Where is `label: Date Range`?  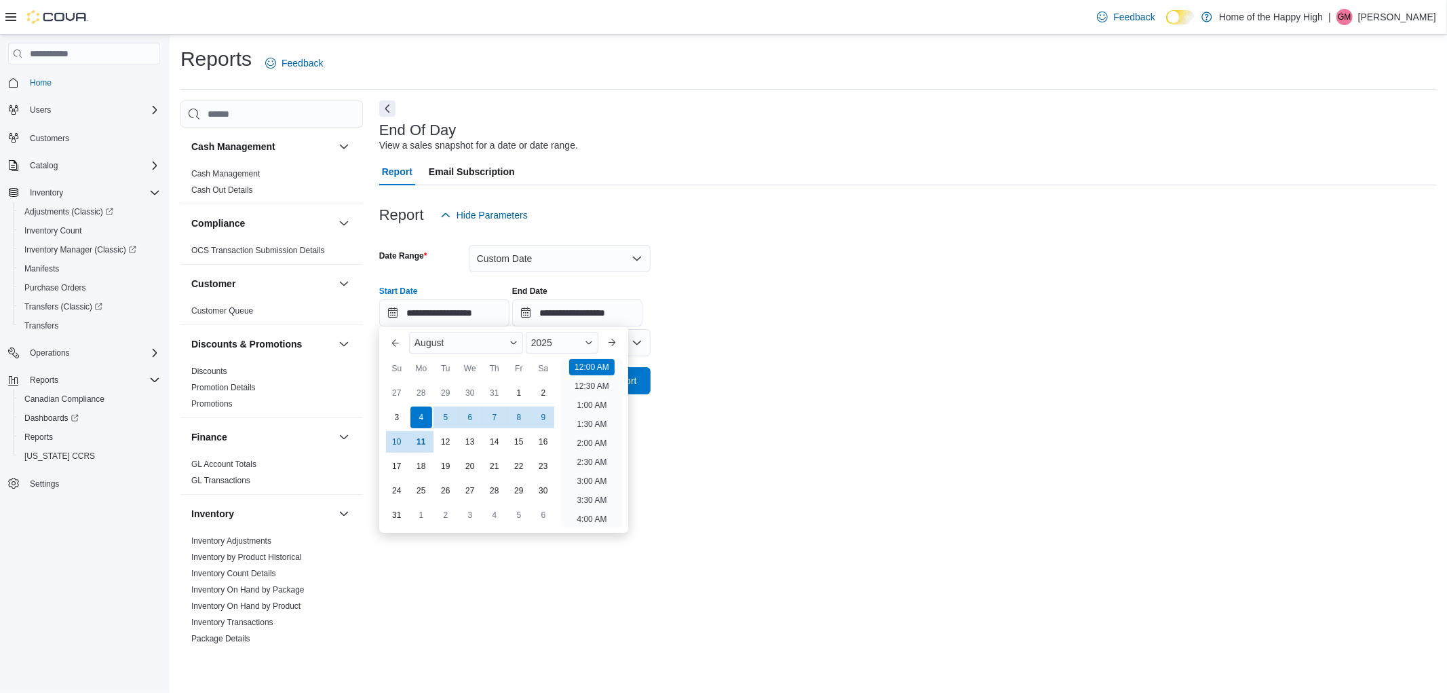
label: Date Range is located at coordinates (403, 256).